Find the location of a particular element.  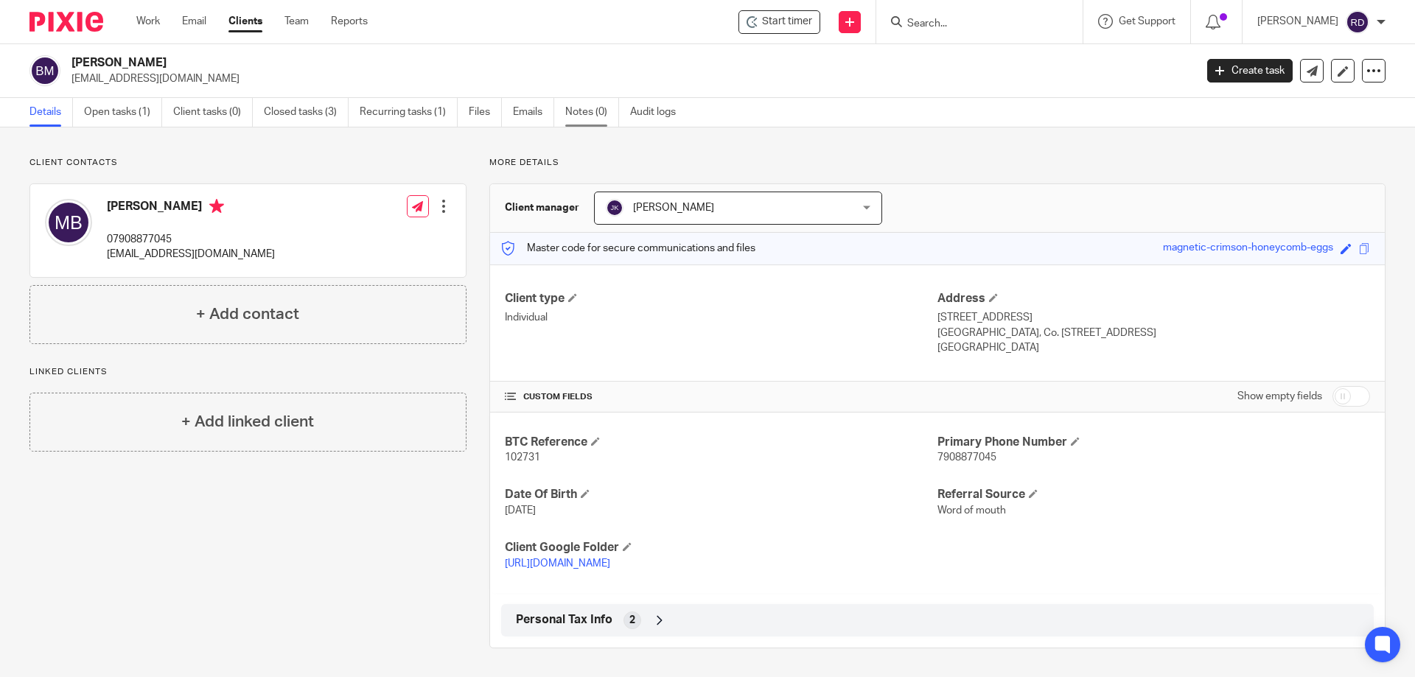

p: Linked clients is located at coordinates (248, 372).